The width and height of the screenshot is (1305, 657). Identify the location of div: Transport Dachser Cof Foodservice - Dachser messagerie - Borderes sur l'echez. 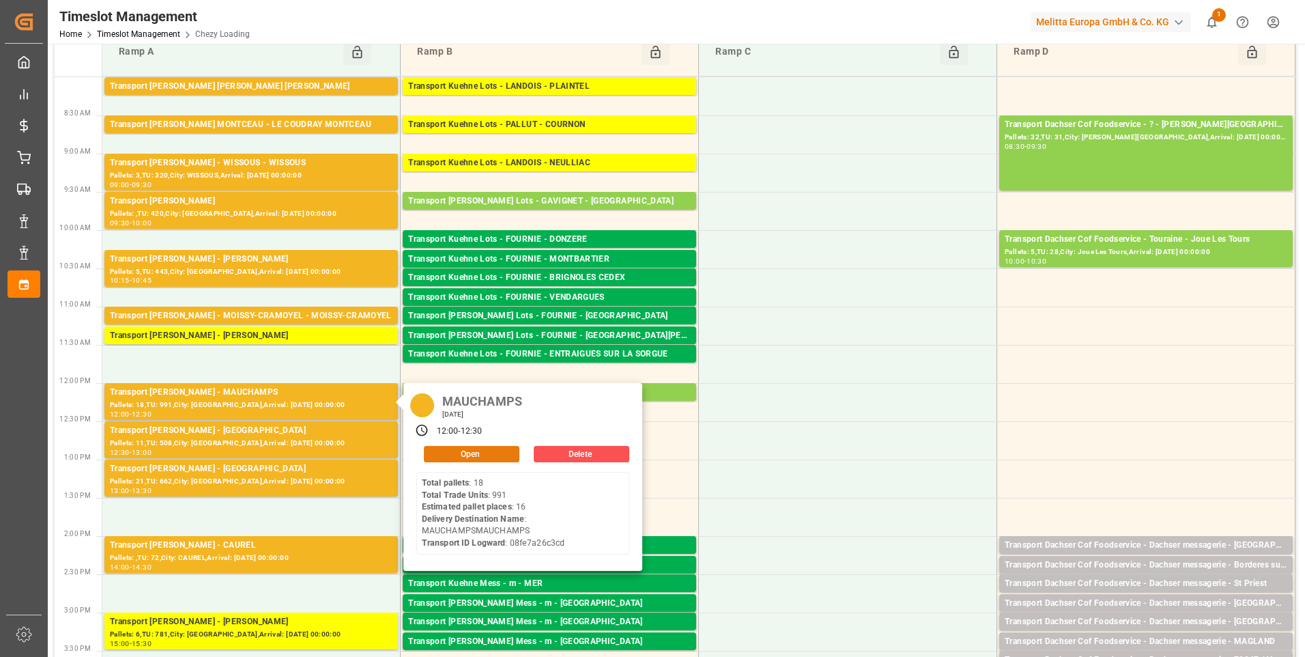
(1146, 565).